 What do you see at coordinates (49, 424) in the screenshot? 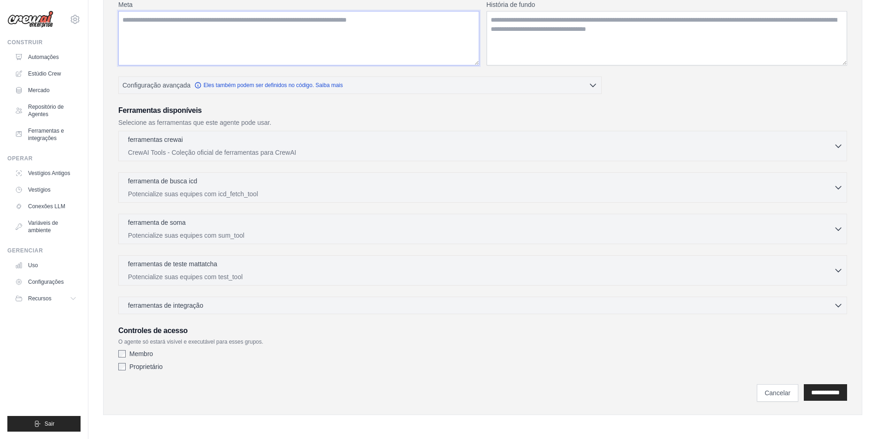
I see `font: Sair` at bounding box center [49, 424].